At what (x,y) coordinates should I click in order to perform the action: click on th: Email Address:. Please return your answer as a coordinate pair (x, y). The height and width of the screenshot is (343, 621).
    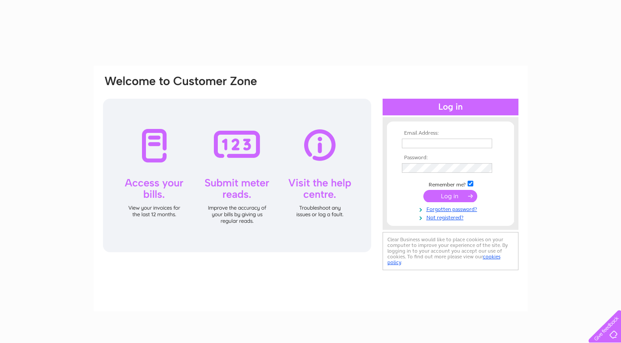
    Looking at the image, I should click on (450, 133).